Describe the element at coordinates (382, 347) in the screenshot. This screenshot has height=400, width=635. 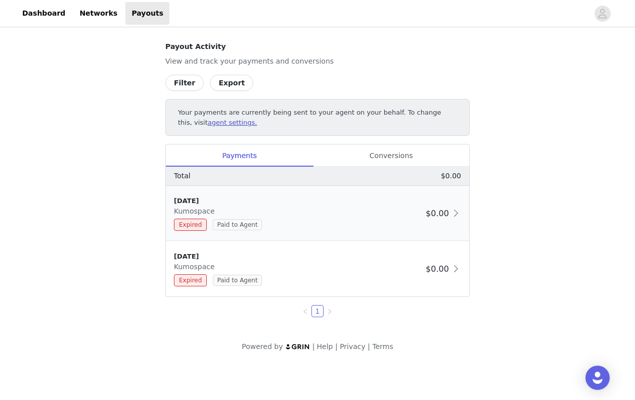
I see `a: Terms` at that location.